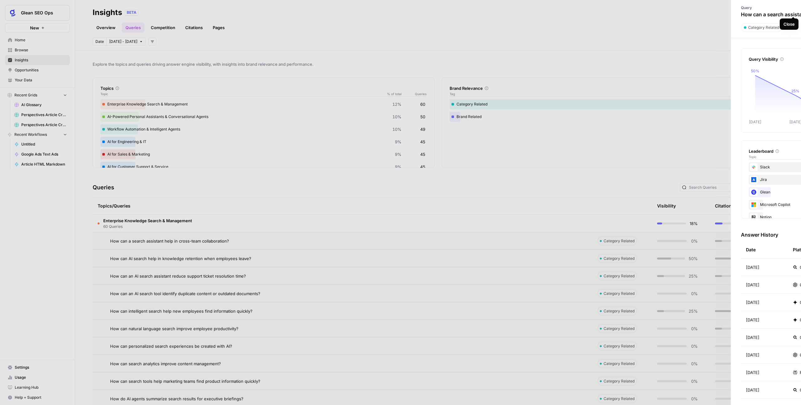  What do you see at coordinates (44, 105) in the screenshot?
I see `span: AI Glossary` at bounding box center [44, 105].